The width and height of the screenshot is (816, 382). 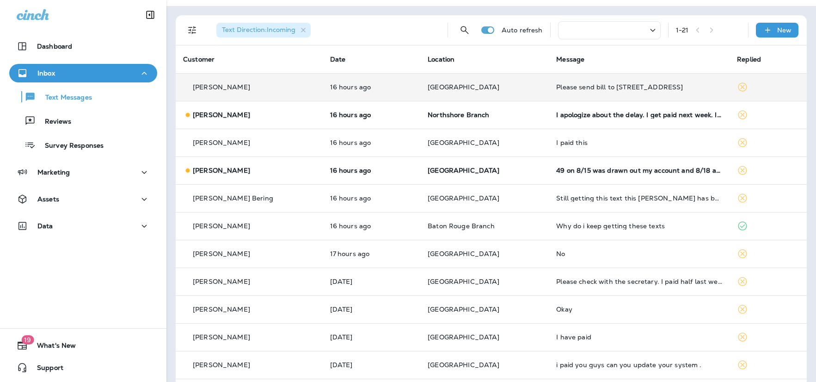 I want to click on button: Search Messages, so click(x=465, y=30).